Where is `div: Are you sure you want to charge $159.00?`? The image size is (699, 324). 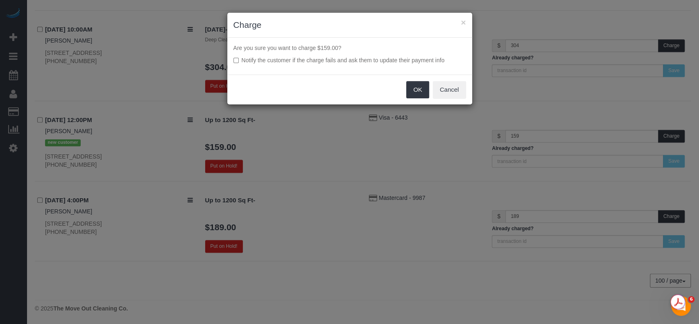 div: Are you sure you want to charge $159.00? is located at coordinates (350, 56).